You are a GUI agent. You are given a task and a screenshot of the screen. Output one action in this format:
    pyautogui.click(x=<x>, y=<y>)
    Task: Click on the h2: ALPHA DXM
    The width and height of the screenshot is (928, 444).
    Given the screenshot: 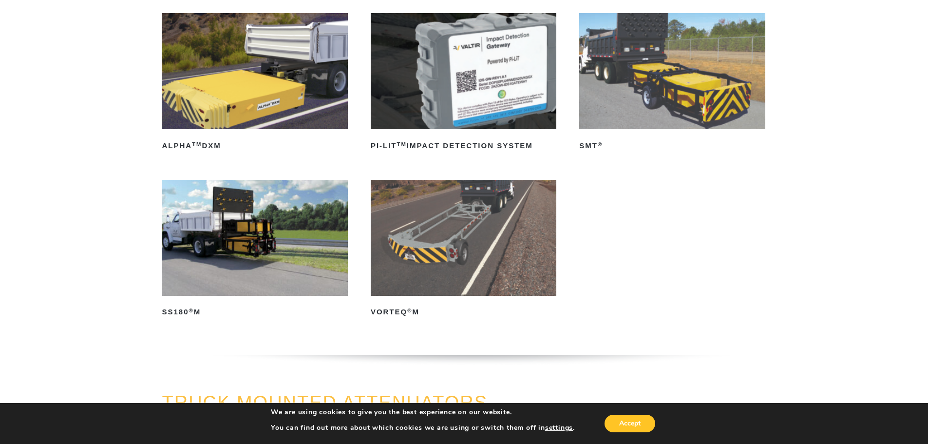 What is the action you would take?
    pyautogui.click(x=254, y=146)
    